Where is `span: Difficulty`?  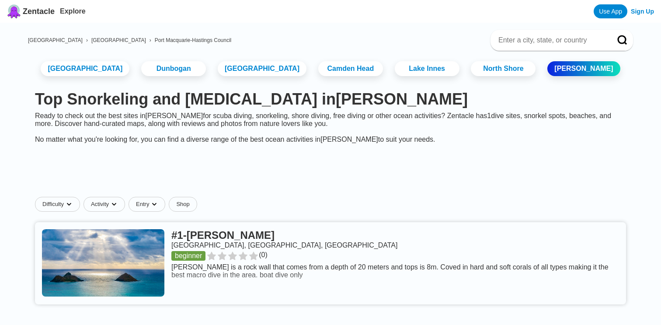
span: Difficulty is located at coordinates (53, 204).